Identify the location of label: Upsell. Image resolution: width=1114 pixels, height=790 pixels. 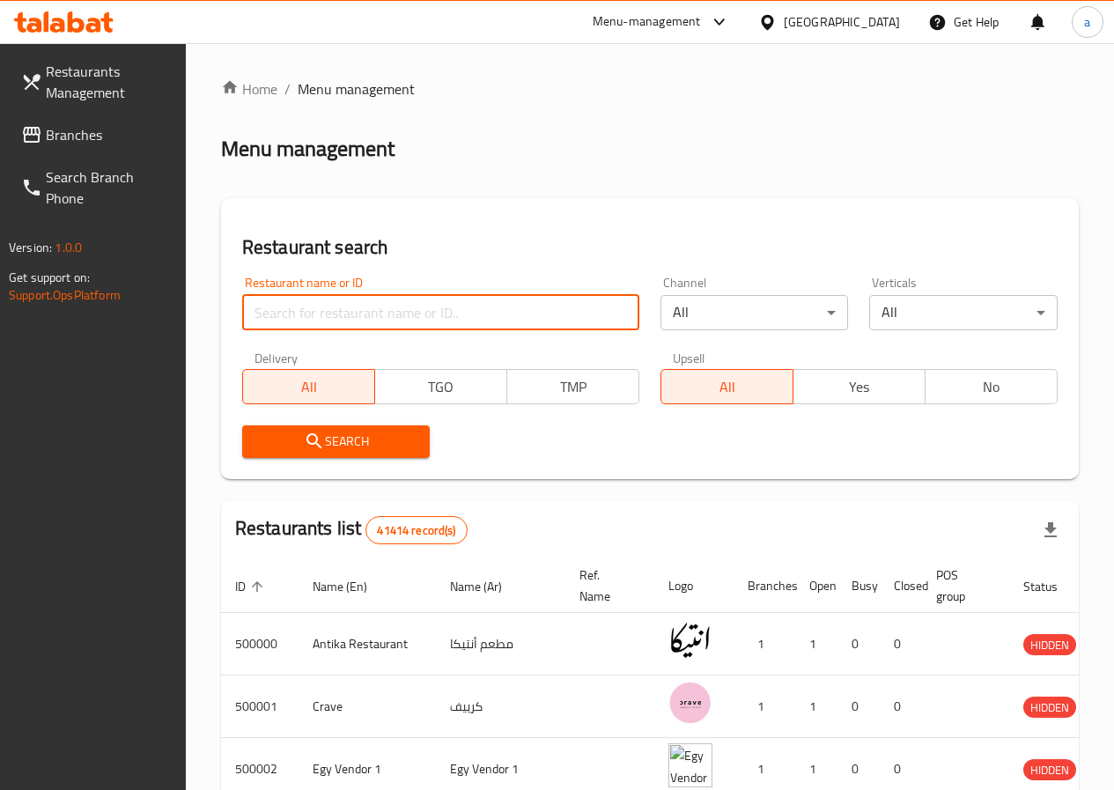
(689, 358).